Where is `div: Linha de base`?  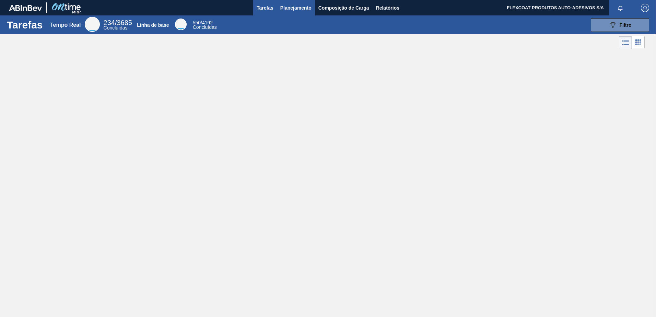 div: Linha de base is located at coordinates (153, 25).